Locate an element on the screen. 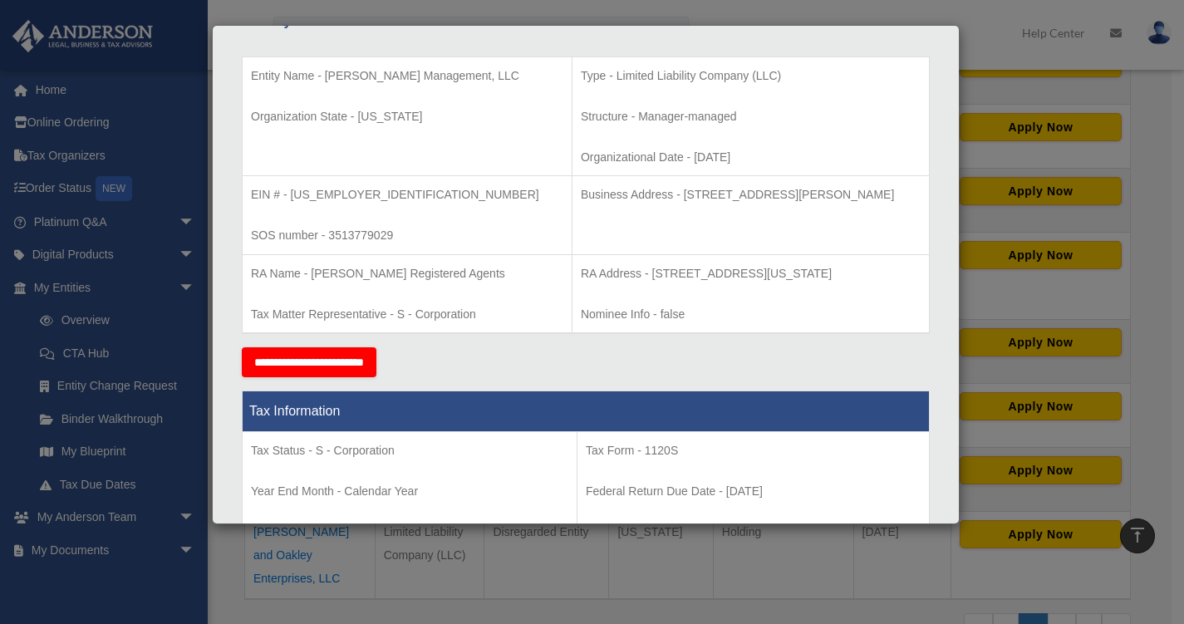  p: Tax Status - S - Corporation is located at coordinates (410, 450).